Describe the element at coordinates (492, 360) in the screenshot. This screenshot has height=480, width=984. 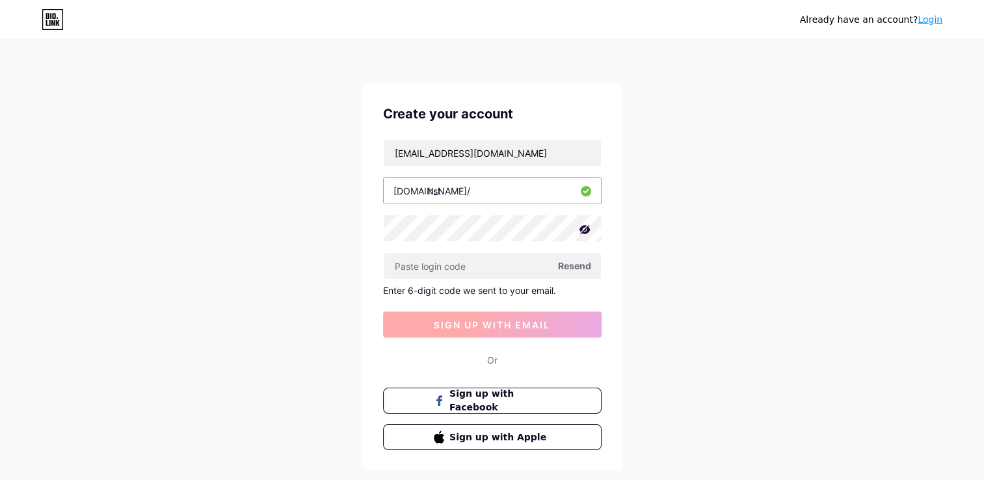
I see `div: Or` at that location.